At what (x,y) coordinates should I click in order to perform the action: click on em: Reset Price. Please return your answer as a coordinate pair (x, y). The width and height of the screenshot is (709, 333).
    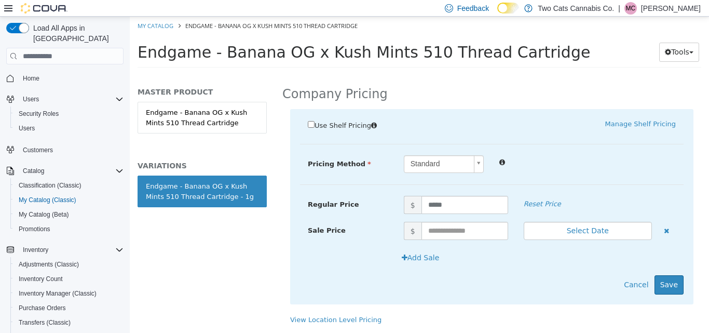
    Looking at the image, I should click on (413, 187).